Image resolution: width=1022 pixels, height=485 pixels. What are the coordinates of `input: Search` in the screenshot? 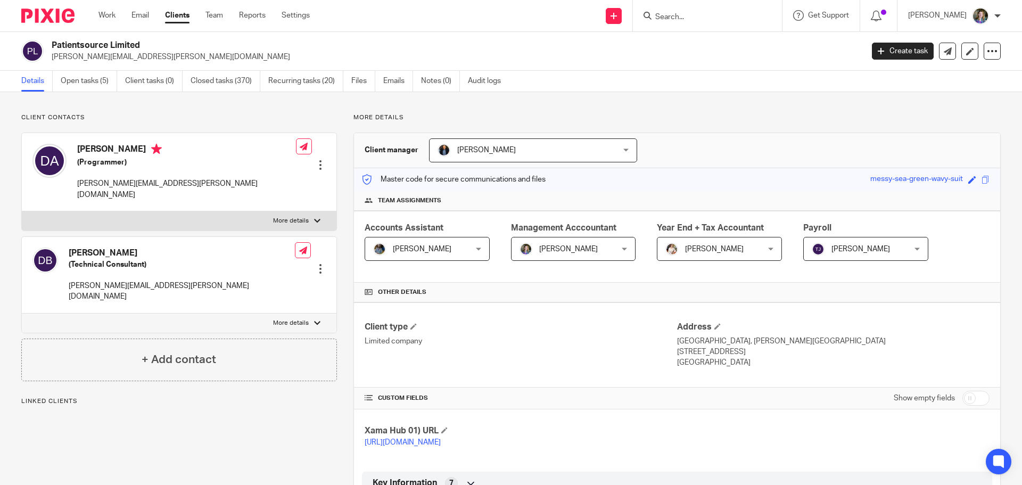 It's located at (702, 18).